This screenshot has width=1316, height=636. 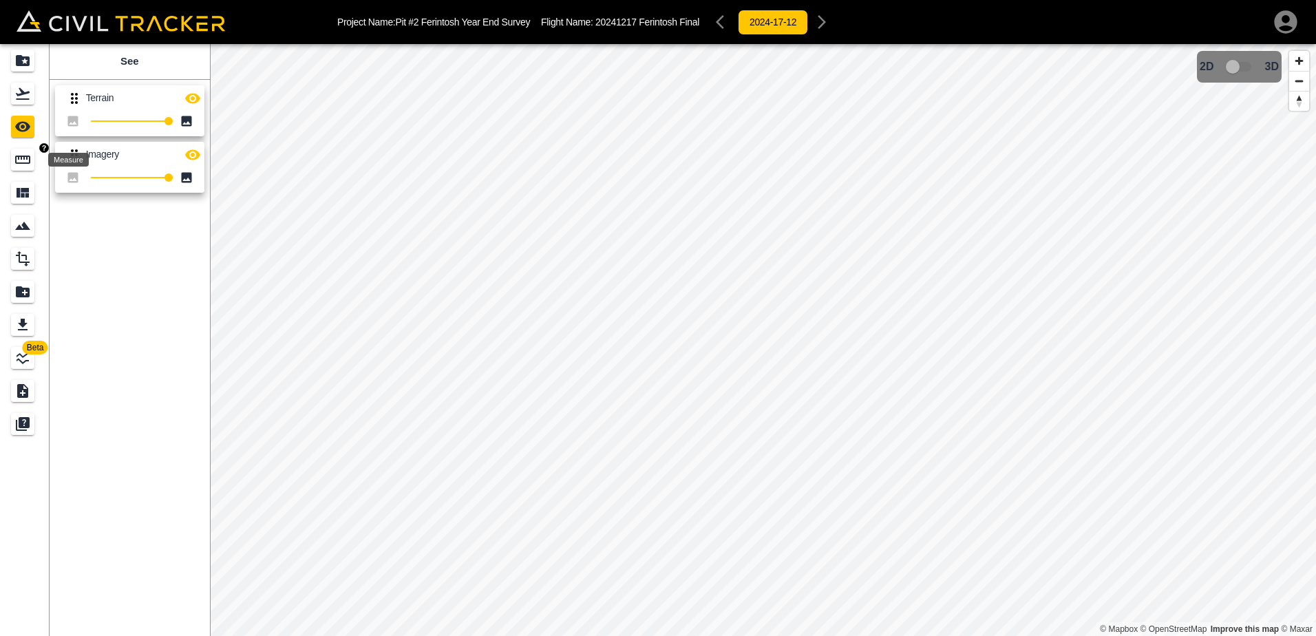 I want to click on button: Zoom out, so click(x=1299, y=81).